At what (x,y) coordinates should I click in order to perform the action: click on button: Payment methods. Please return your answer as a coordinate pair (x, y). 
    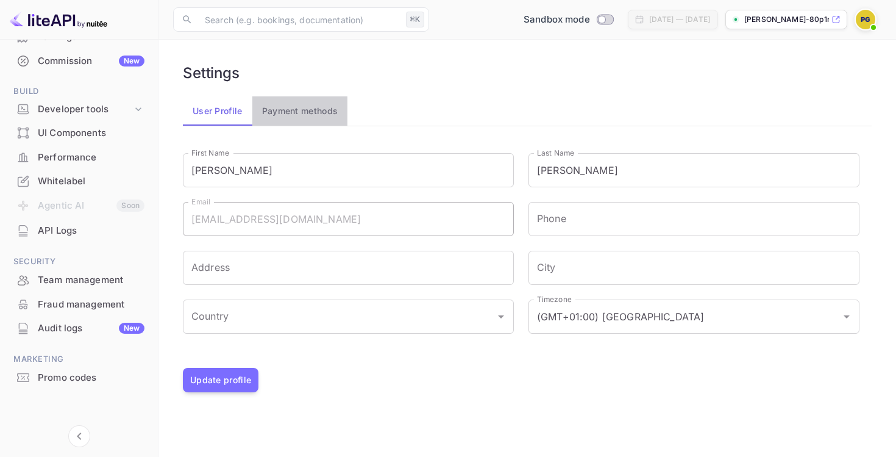
    Looking at the image, I should click on (300, 111).